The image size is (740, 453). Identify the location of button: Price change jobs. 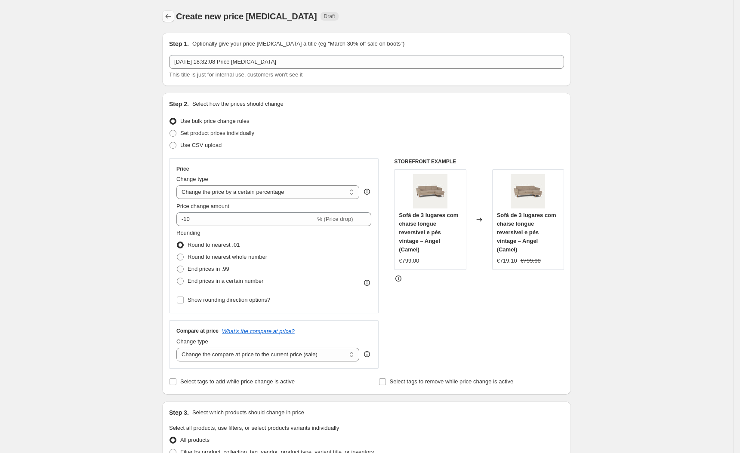
(168, 16).